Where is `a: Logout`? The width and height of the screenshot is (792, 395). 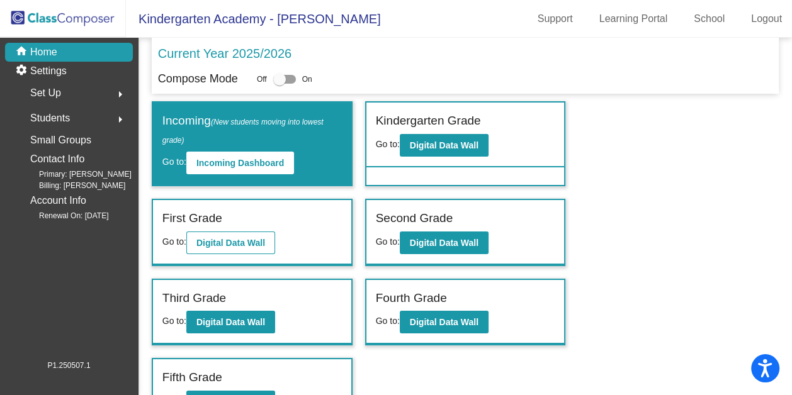 a: Logout is located at coordinates (766, 19).